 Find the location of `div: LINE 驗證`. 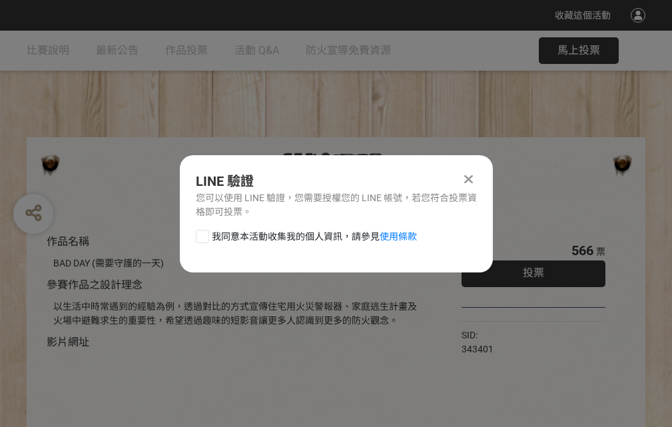

div: LINE 驗證 is located at coordinates (336, 181).